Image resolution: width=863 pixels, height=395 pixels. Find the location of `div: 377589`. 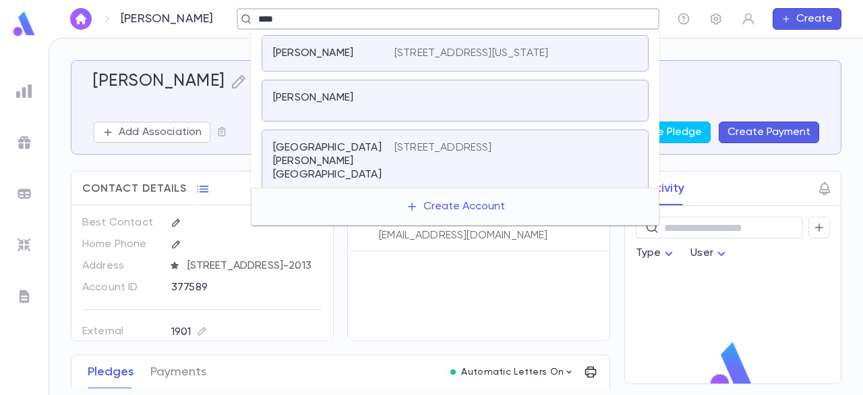

div: 377589 is located at coordinates (232, 287).